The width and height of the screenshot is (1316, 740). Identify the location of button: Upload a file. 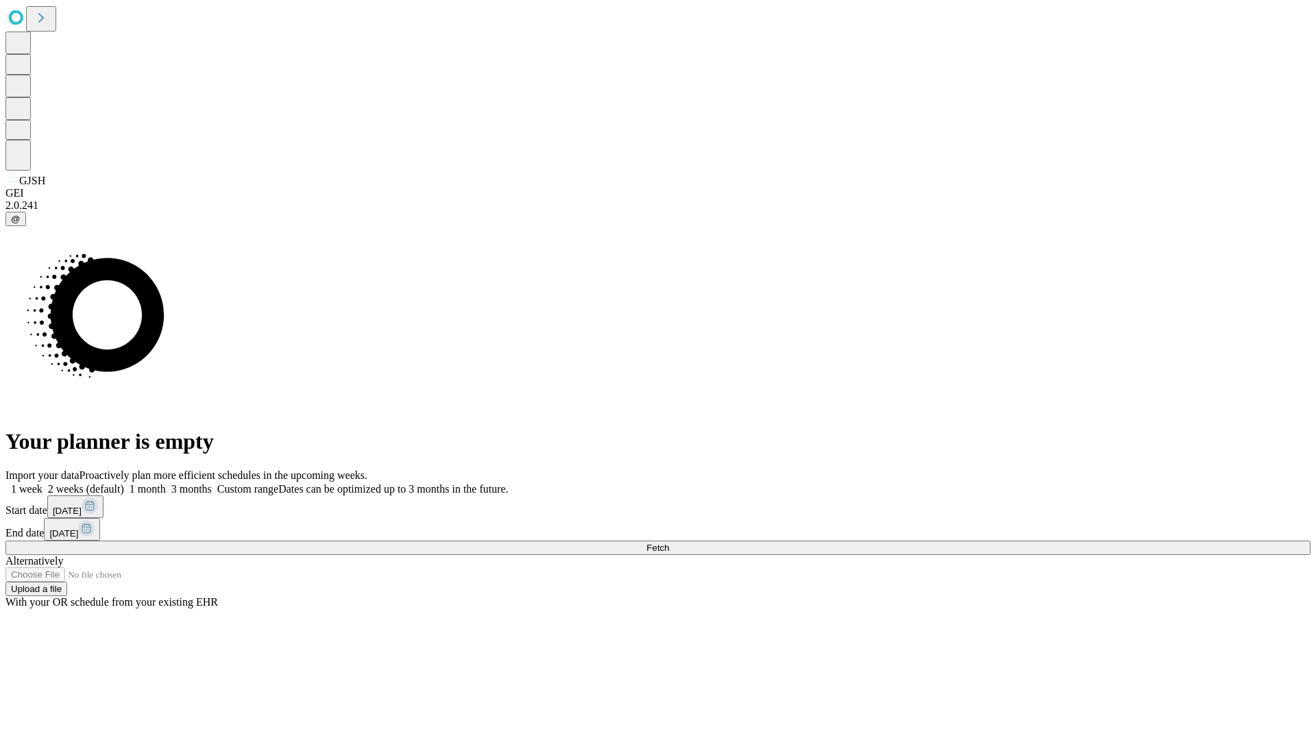
(36, 589).